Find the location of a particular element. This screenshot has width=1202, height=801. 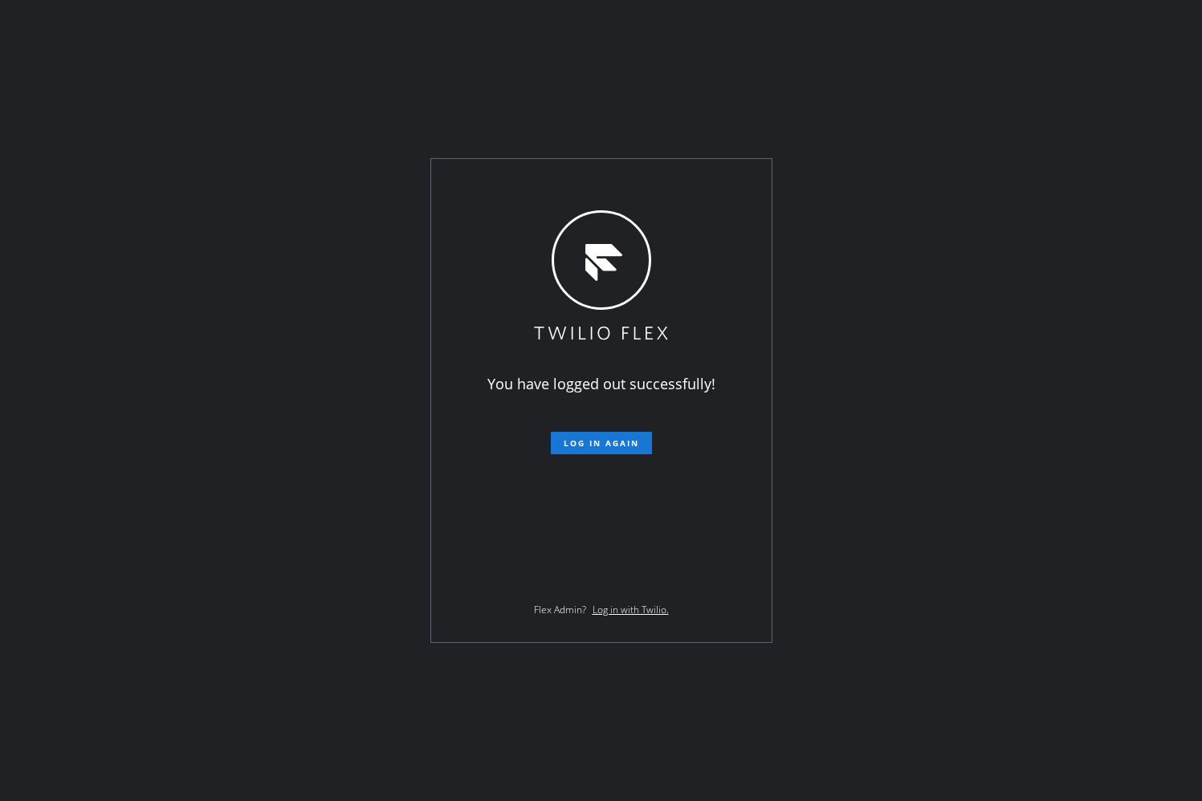

span: Log in again is located at coordinates (601, 443).